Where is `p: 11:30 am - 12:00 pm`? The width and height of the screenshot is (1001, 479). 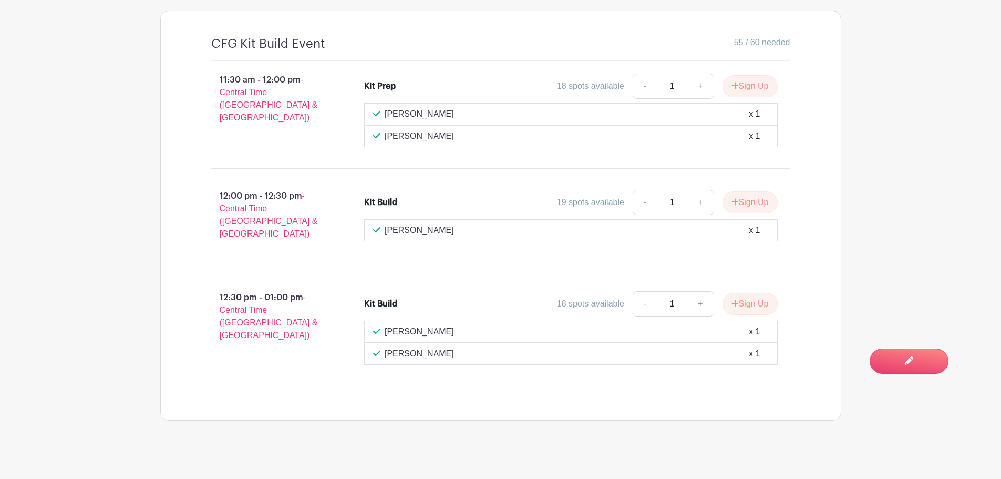 p: 11:30 am - 12:00 pm is located at coordinates (271, 99).